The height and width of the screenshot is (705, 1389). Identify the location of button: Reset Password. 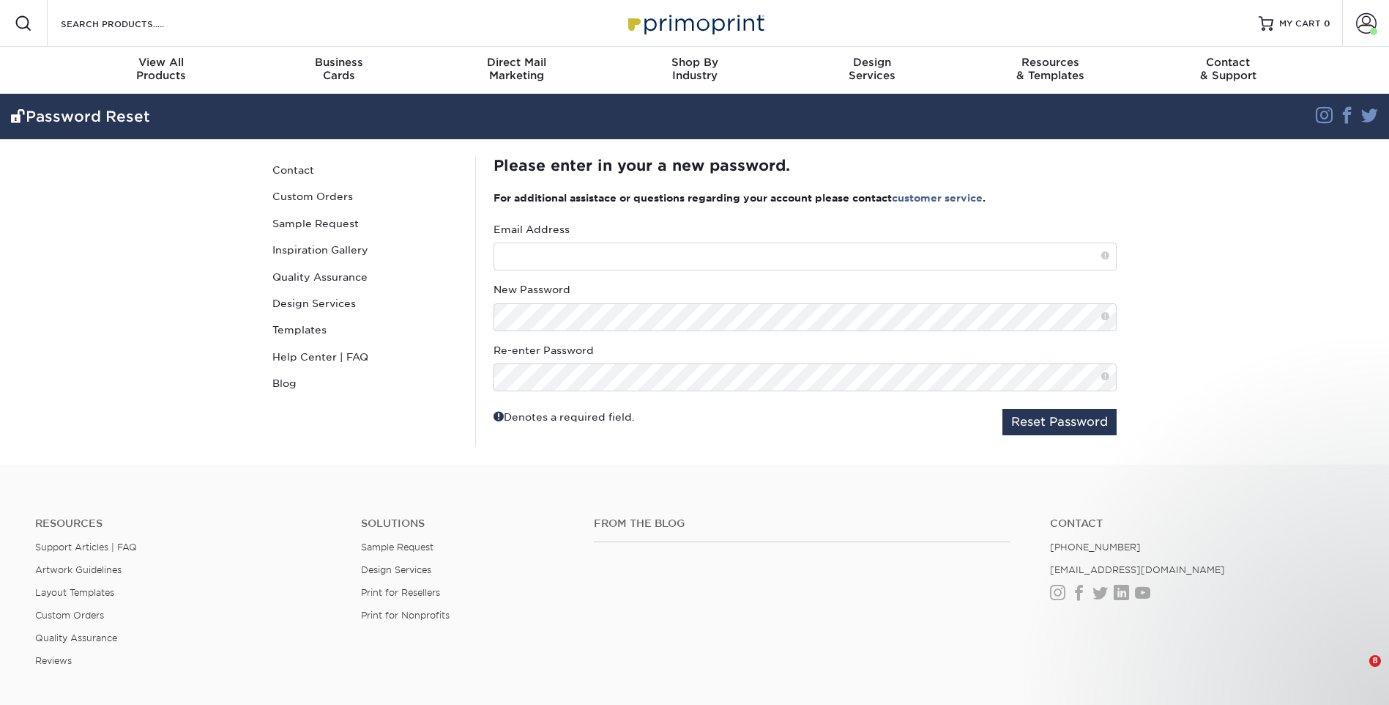
(1060, 422).